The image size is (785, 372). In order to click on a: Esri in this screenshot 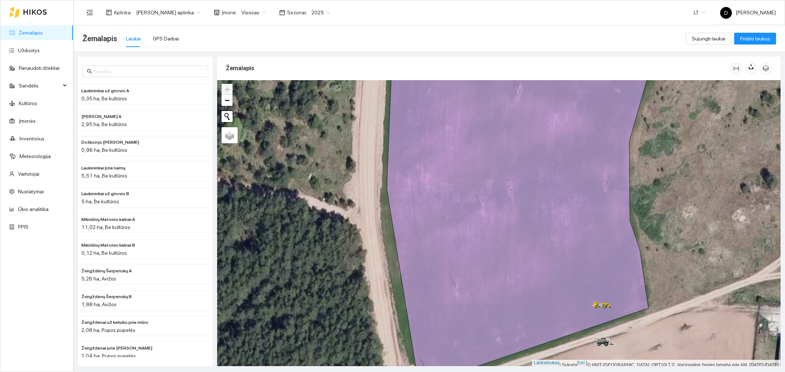, I will do `click(581, 363)`.